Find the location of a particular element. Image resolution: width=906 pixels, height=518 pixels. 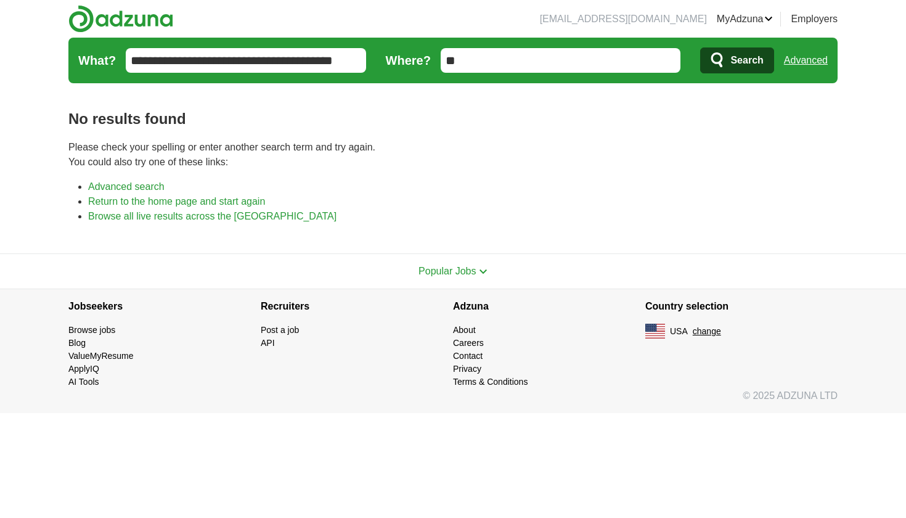

a: Employers is located at coordinates (815, 19).